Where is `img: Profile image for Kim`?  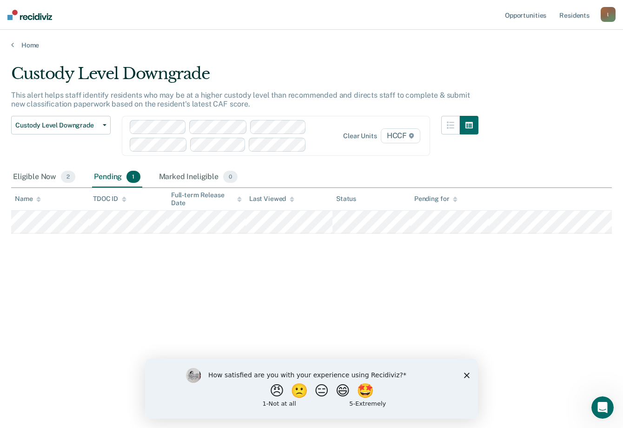
img: Profile image for Kim is located at coordinates (48, 17).